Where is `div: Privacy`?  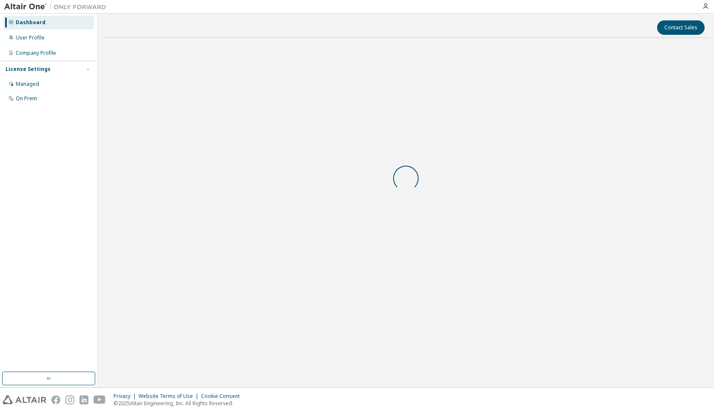 div: Privacy is located at coordinates (126, 397).